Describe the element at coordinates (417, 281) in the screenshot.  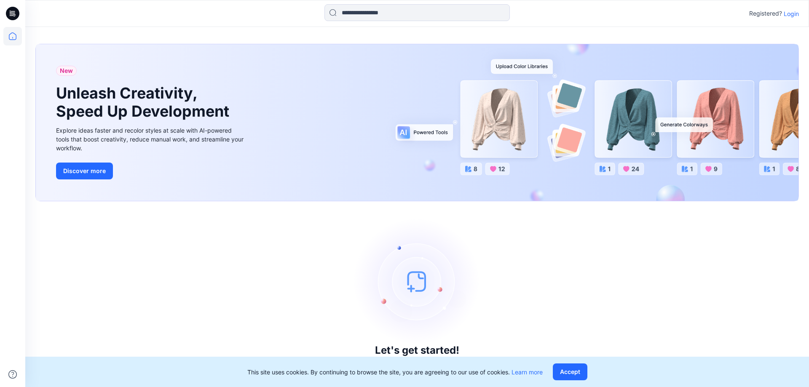
I see `img: empty-state-image.svg` at that location.